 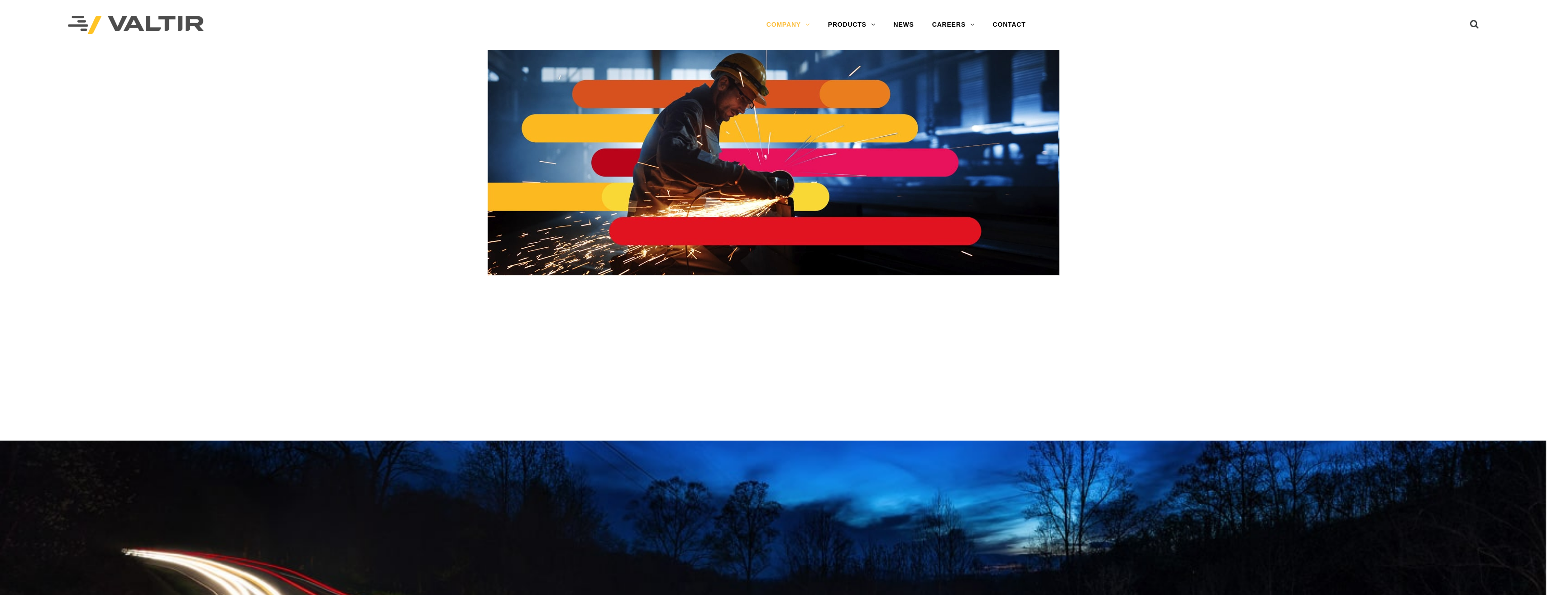 What do you see at coordinates (904, 25) in the screenshot?
I see `a: NEWS` at bounding box center [904, 25].